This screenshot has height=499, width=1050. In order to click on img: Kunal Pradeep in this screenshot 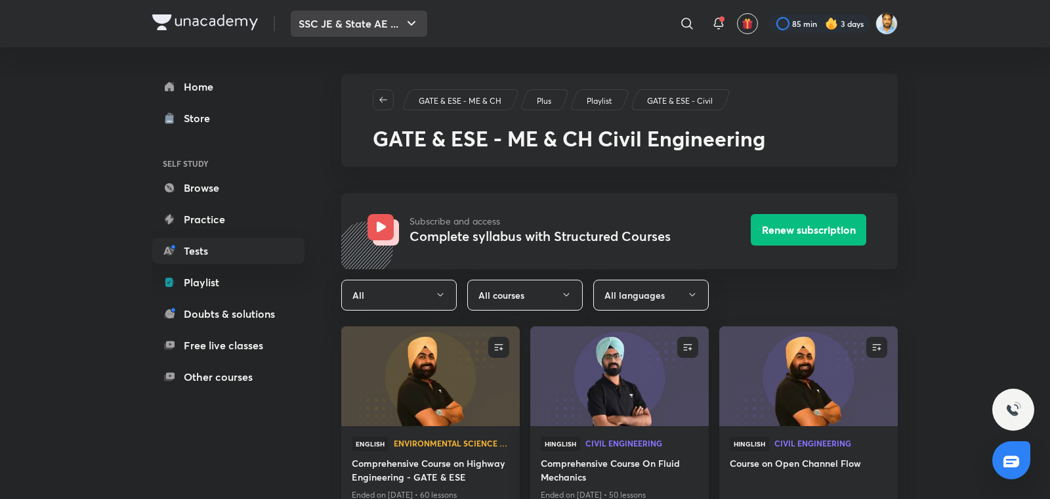, I will do `click(886, 24)`.